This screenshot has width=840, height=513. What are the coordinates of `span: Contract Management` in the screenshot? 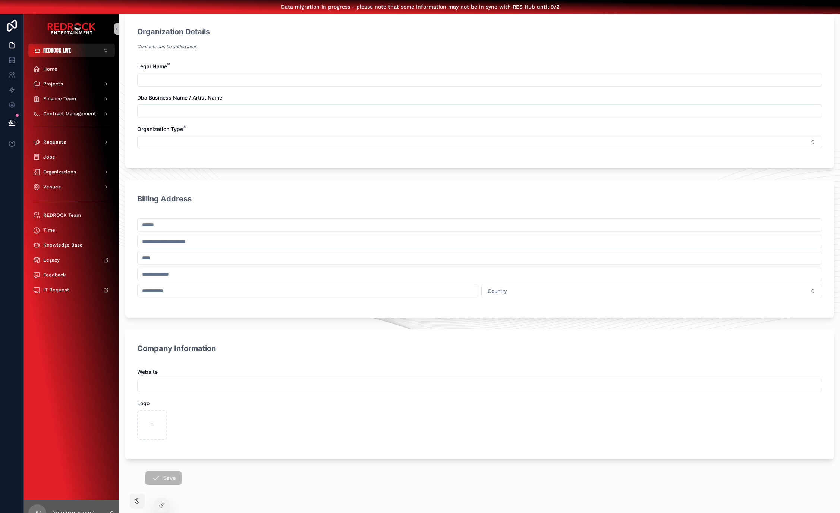 It's located at (70, 114).